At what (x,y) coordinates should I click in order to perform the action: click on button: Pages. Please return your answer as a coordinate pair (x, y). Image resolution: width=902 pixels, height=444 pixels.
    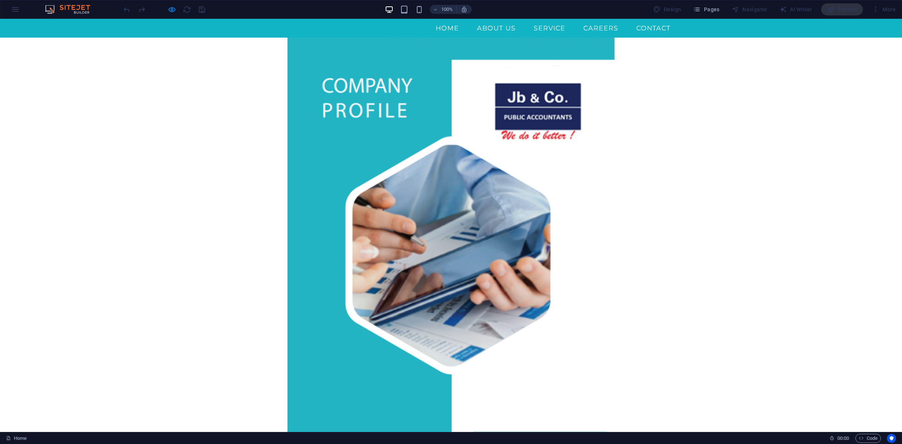
    Looking at the image, I should click on (706, 9).